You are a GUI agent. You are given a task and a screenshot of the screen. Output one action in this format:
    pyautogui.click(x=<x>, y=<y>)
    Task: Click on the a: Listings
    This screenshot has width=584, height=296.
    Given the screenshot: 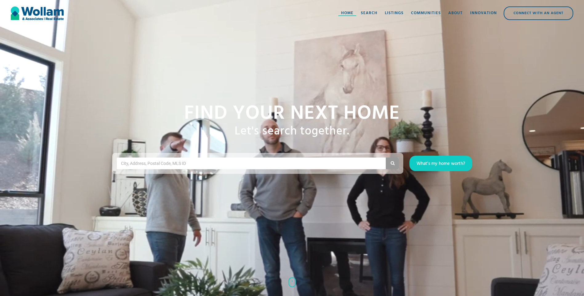 What is the action you would take?
    pyautogui.click(x=394, y=13)
    